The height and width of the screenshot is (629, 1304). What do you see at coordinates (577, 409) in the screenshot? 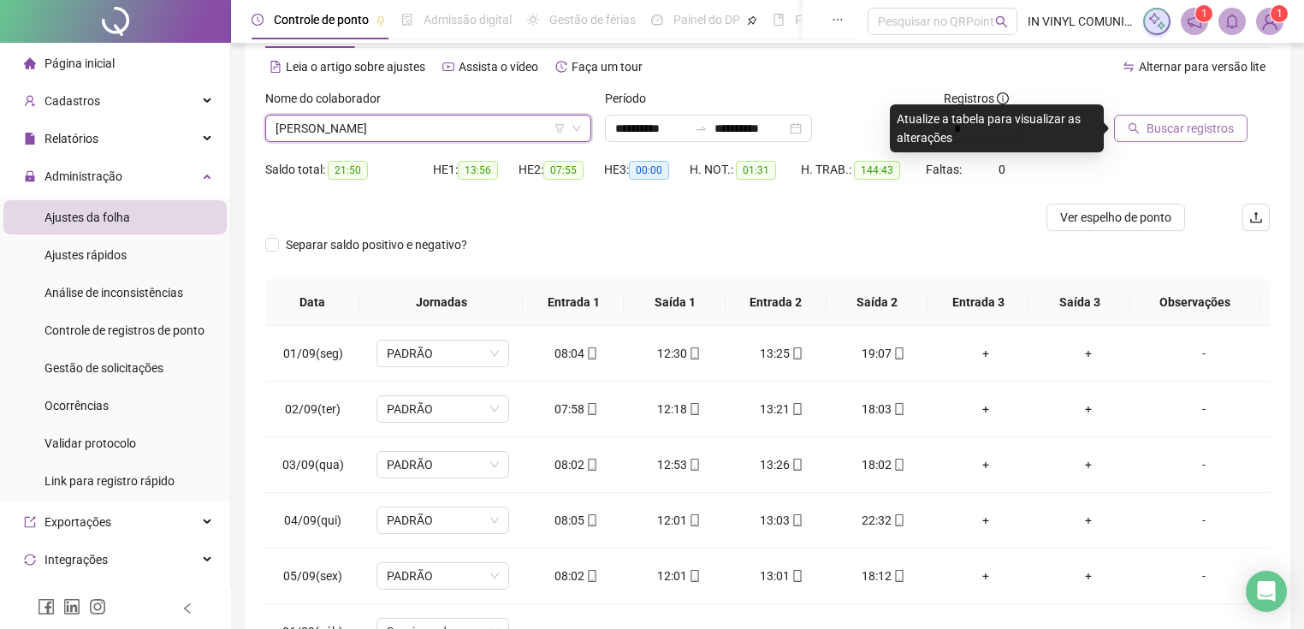
I see `div: 07:58` at bounding box center [577, 409].